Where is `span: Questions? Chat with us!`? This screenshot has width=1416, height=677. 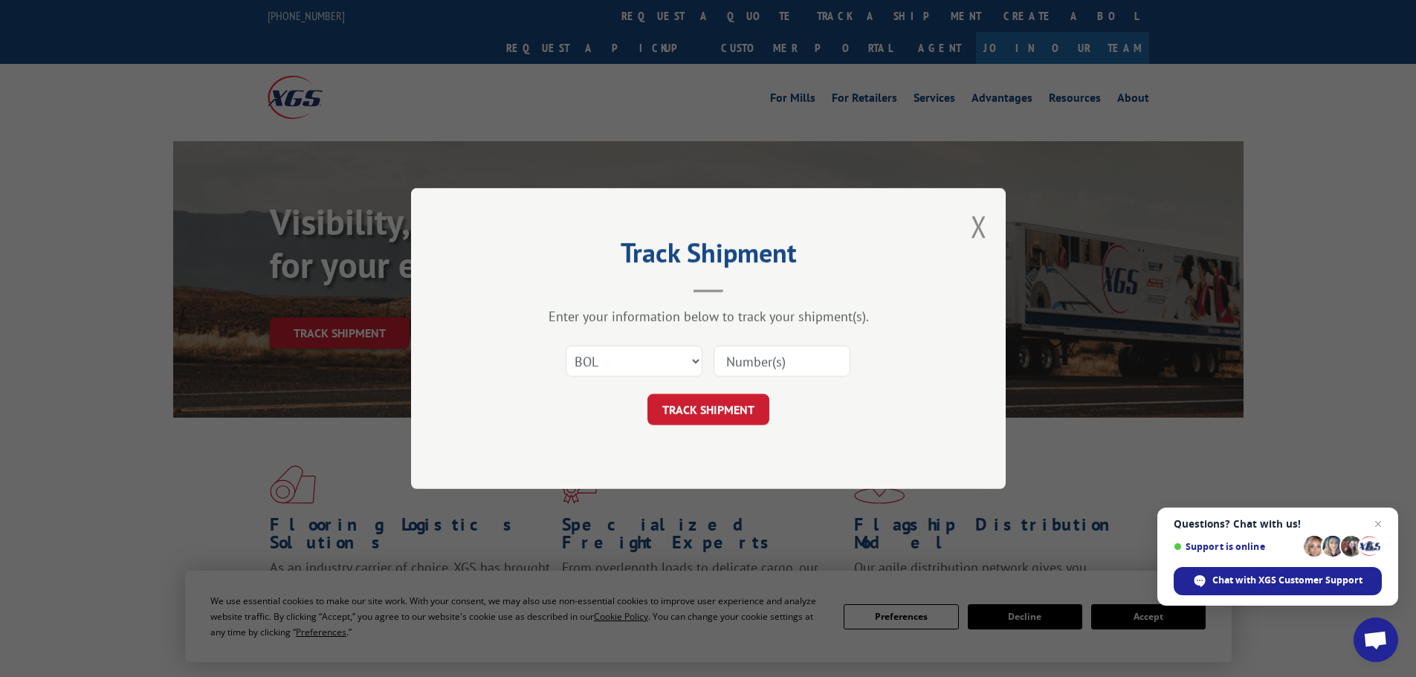 span: Questions? Chat with us! is located at coordinates (1278, 524).